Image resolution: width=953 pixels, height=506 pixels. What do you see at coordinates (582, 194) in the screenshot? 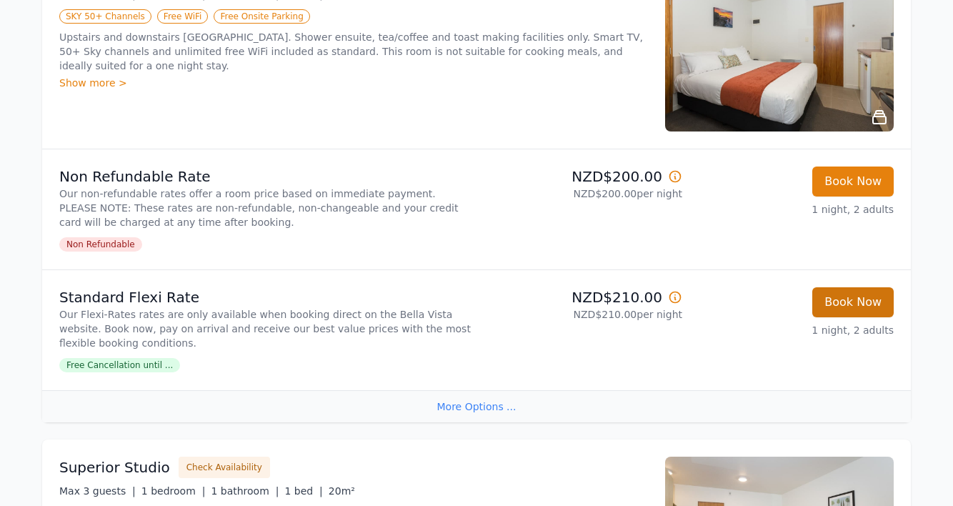
I see `p: NZD$200.00 per night` at bounding box center [582, 194].